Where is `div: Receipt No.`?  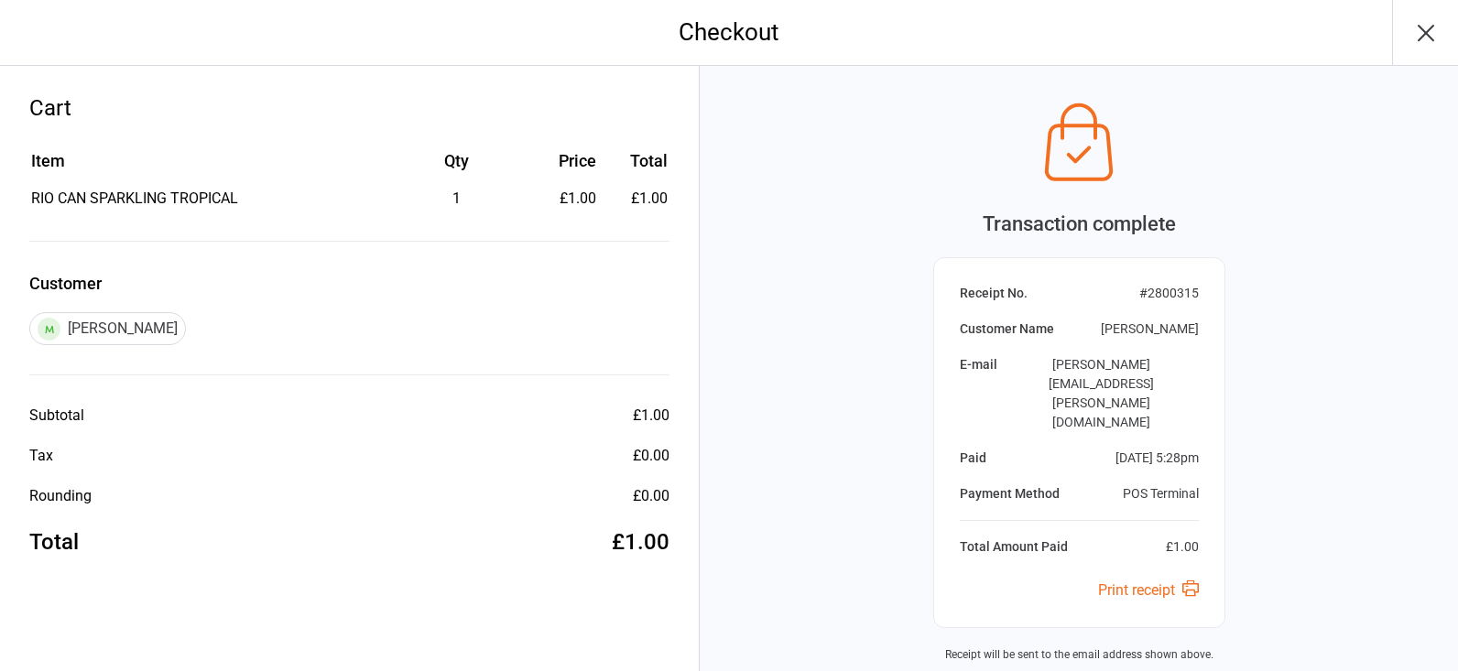 div: Receipt No. is located at coordinates (994, 293).